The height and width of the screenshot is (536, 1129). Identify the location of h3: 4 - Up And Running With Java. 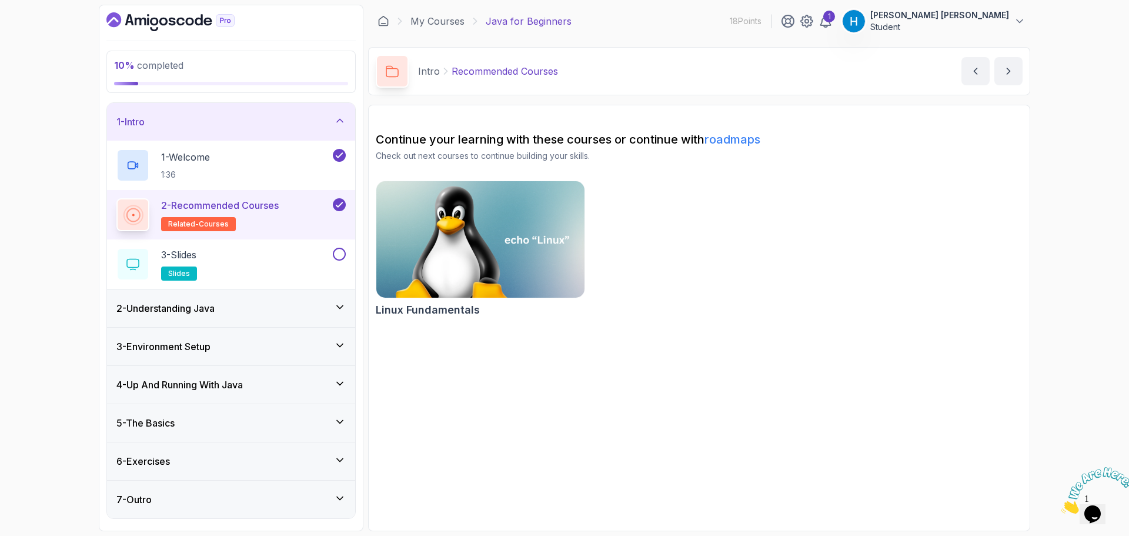
(179, 385).